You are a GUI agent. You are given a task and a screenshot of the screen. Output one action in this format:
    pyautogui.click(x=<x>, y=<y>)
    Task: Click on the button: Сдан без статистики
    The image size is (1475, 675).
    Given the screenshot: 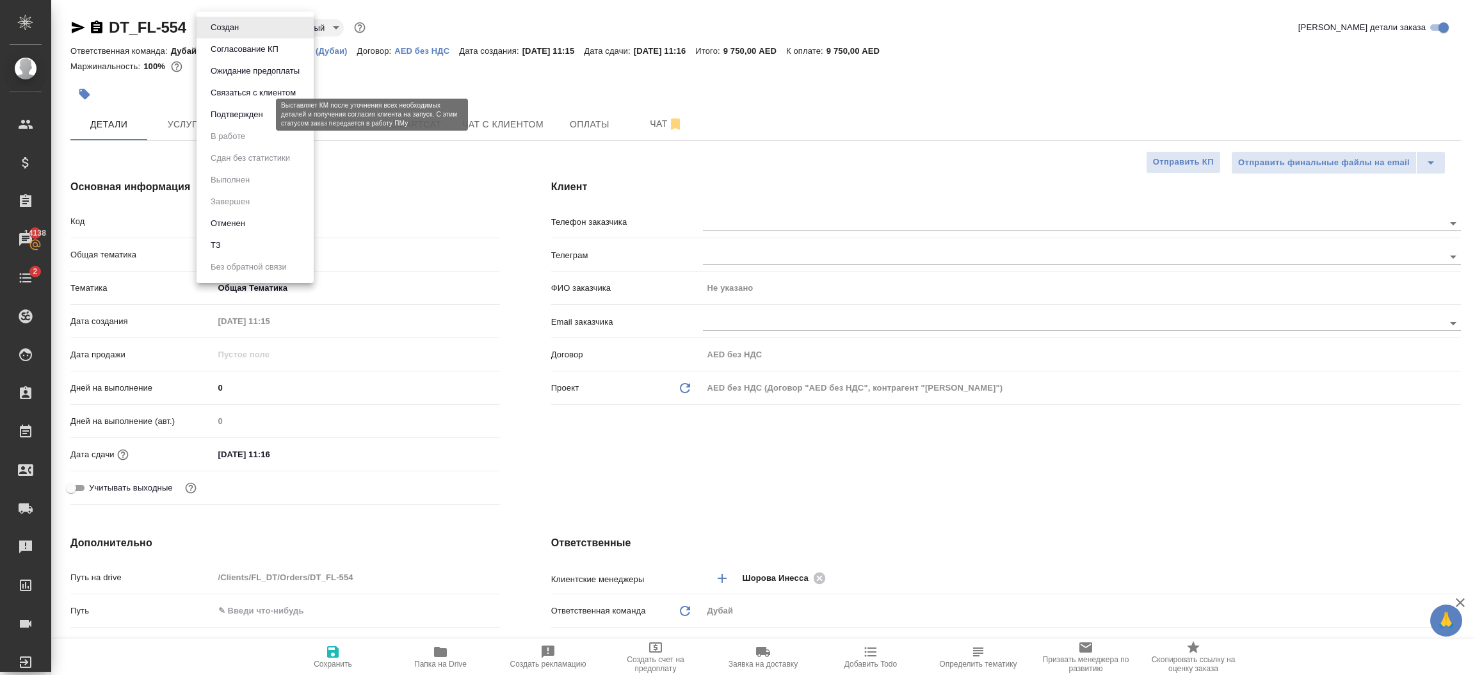 What is the action you would take?
    pyautogui.click(x=250, y=158)
    